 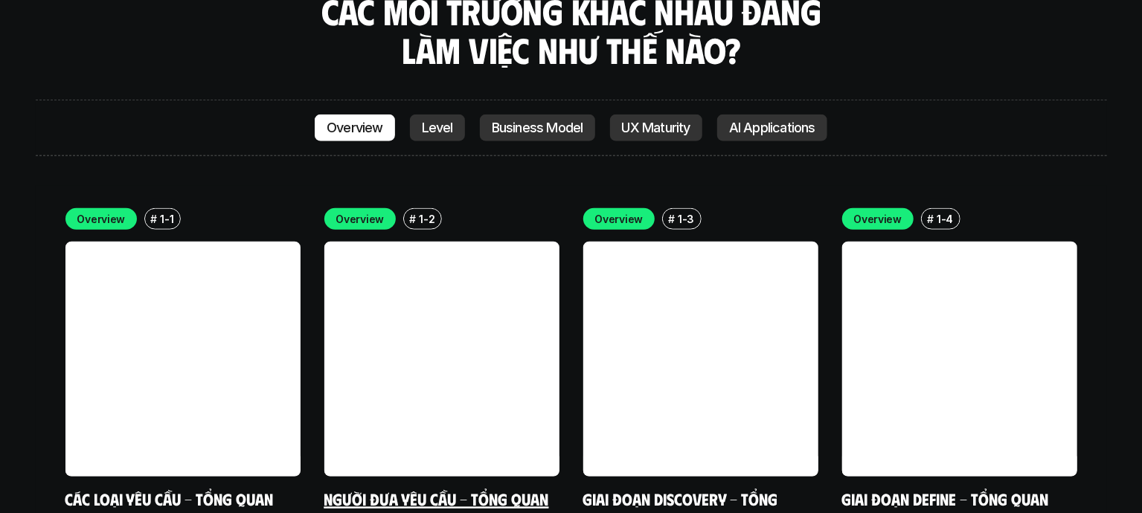 What do you see at coordinates (656, 128) in the screenshot?
I see `a: UX Maturity` at bounding box center [656, 128].